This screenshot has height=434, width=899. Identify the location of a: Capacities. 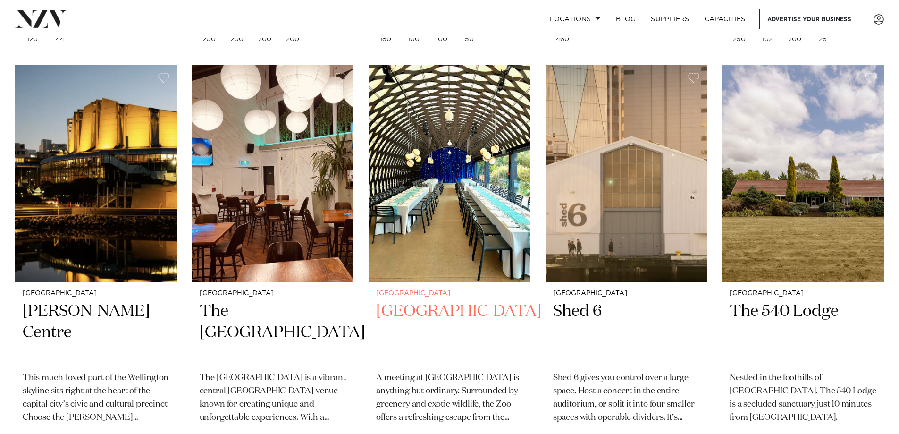
(725, 19).